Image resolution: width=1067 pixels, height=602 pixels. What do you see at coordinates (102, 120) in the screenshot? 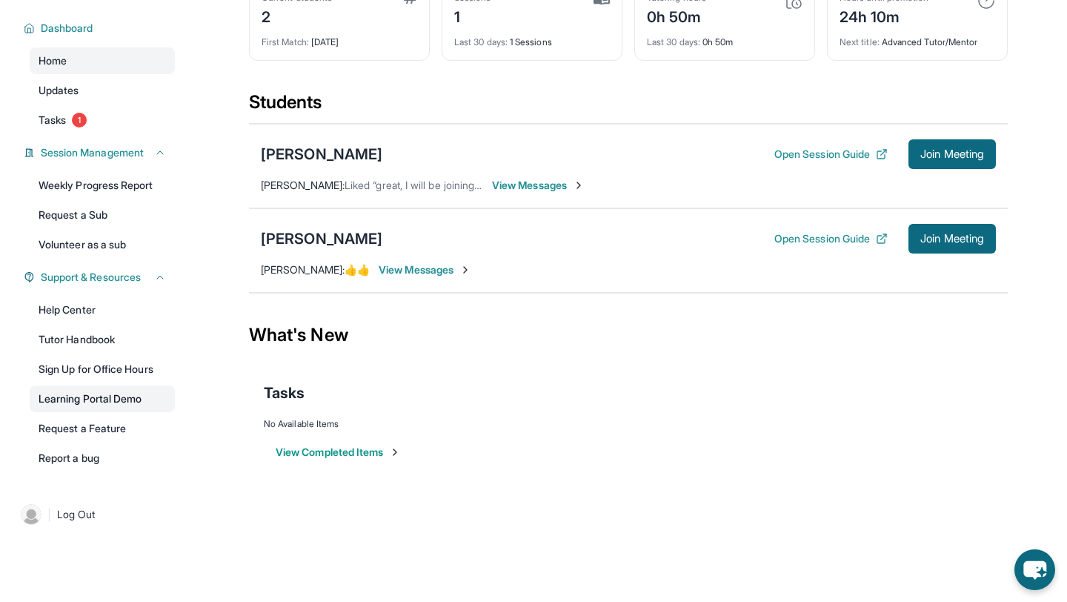
I see `a: Tasks1` at bounding box center [102, 120].